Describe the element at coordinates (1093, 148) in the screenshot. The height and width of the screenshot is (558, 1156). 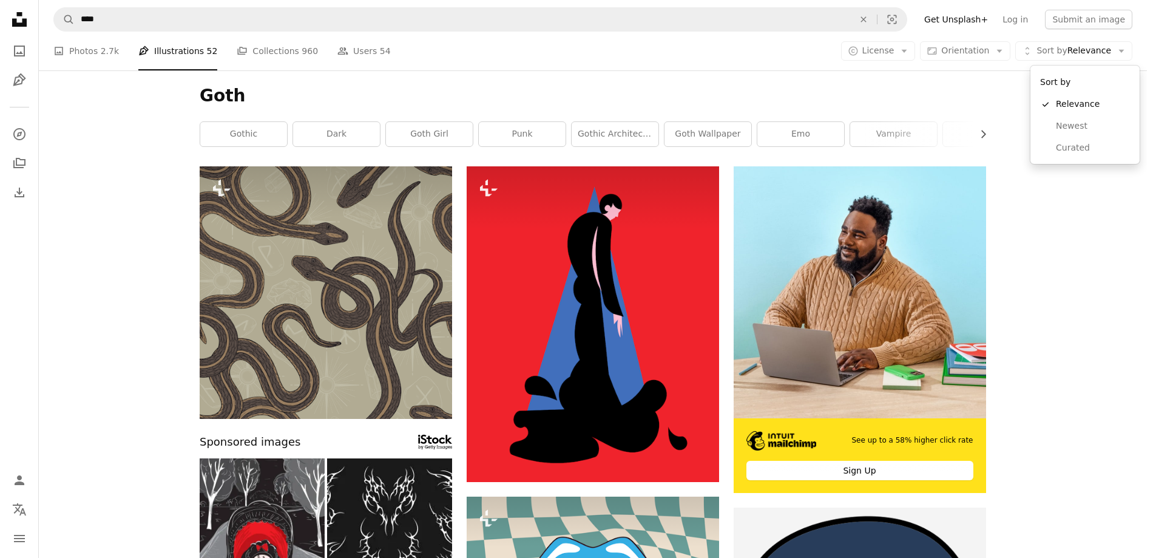
I see `span: Curated` at that location.